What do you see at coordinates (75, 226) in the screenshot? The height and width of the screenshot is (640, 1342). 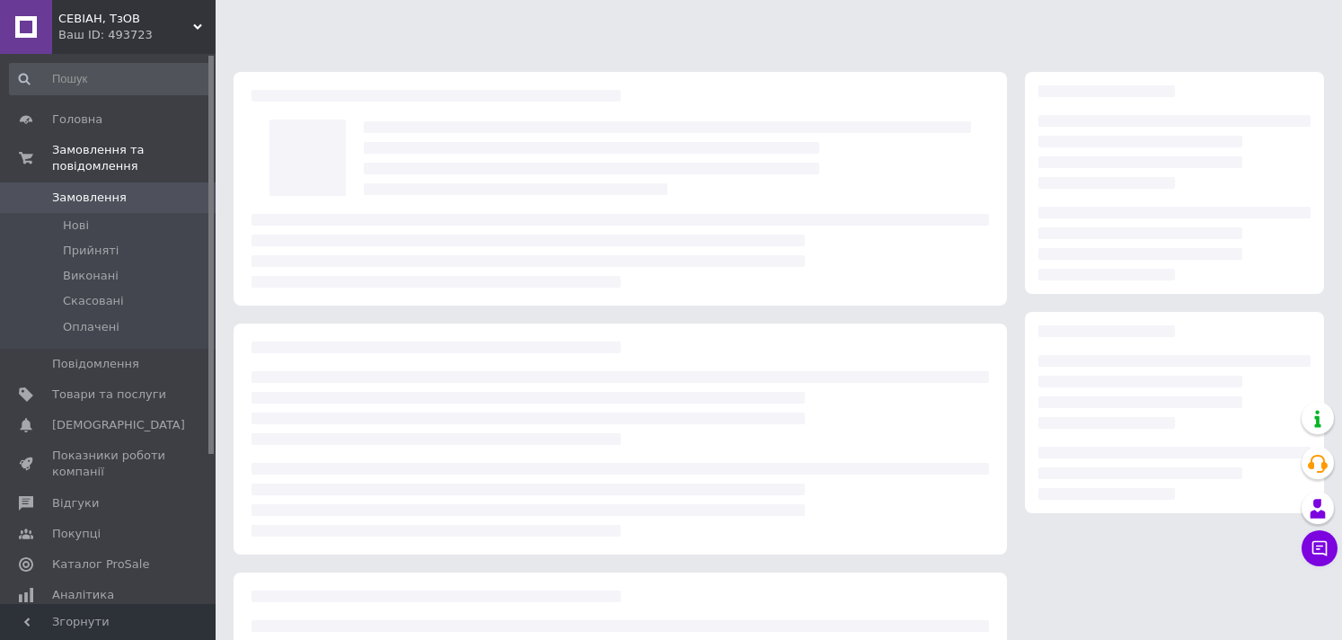 I see `span: Нові` at bounding box center [75, 226].